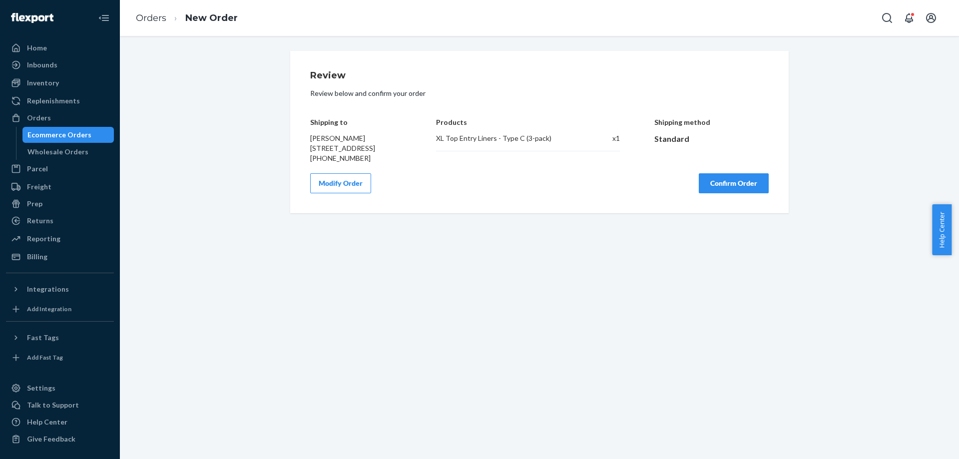 The width and height of the screenshot is (959, 459). I want to click on div: Integrations, so click(48, 289).